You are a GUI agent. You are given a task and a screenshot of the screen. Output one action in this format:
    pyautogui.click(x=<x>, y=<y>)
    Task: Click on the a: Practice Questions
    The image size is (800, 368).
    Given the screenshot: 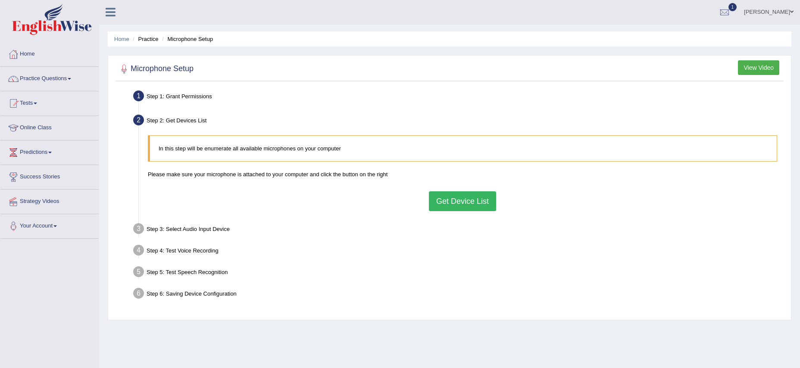 What is the action you would take?
    pyautogui.click(x=50, y=78)
    